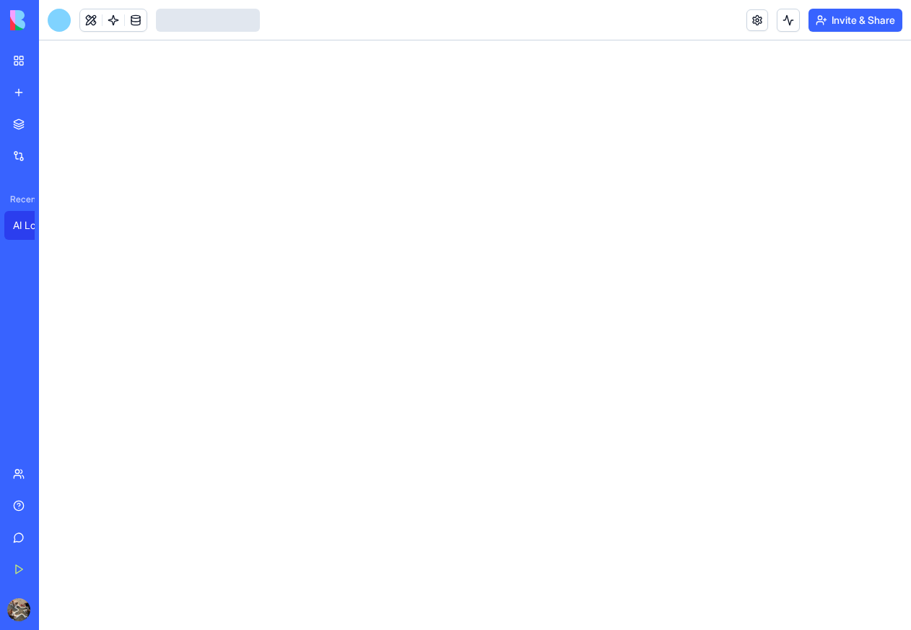 The height and width of the screenshot is (630, 911). I want to click on a: AI Logo Generator, so click(33, 225).